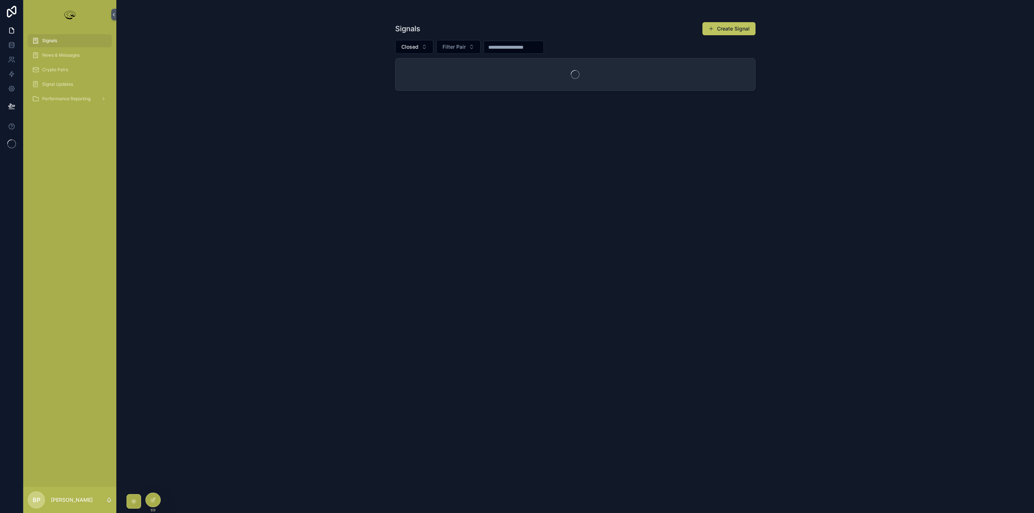 This screenshot has height=513, width=1034. Describe the element at coordinates (55, 70) in the screenshot. I see `span: Crypto Pairs` at that location.